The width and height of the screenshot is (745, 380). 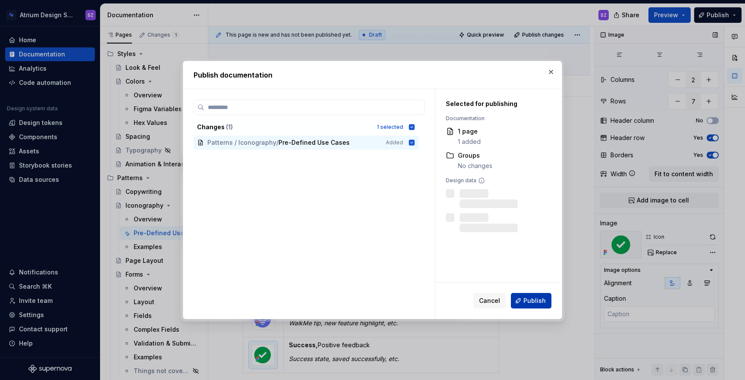 I want to click on span: Pre-Defined Use Cases, so click(x=314, y=143).